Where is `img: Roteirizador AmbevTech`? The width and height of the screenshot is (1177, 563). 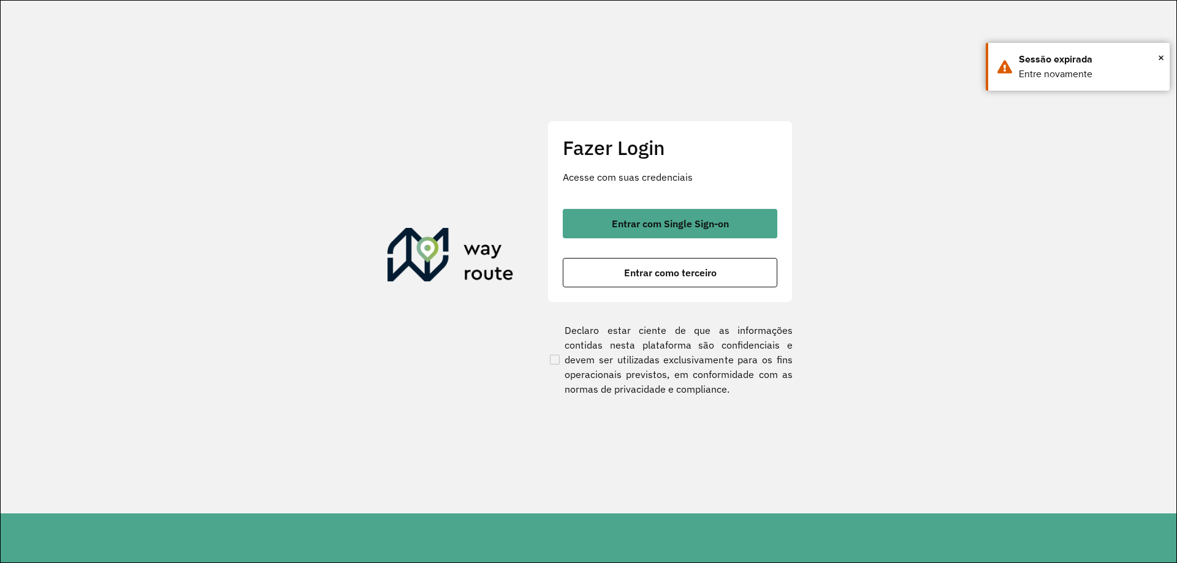
img: Roteirizador AmbevTech is located at coordinates (450, 257).